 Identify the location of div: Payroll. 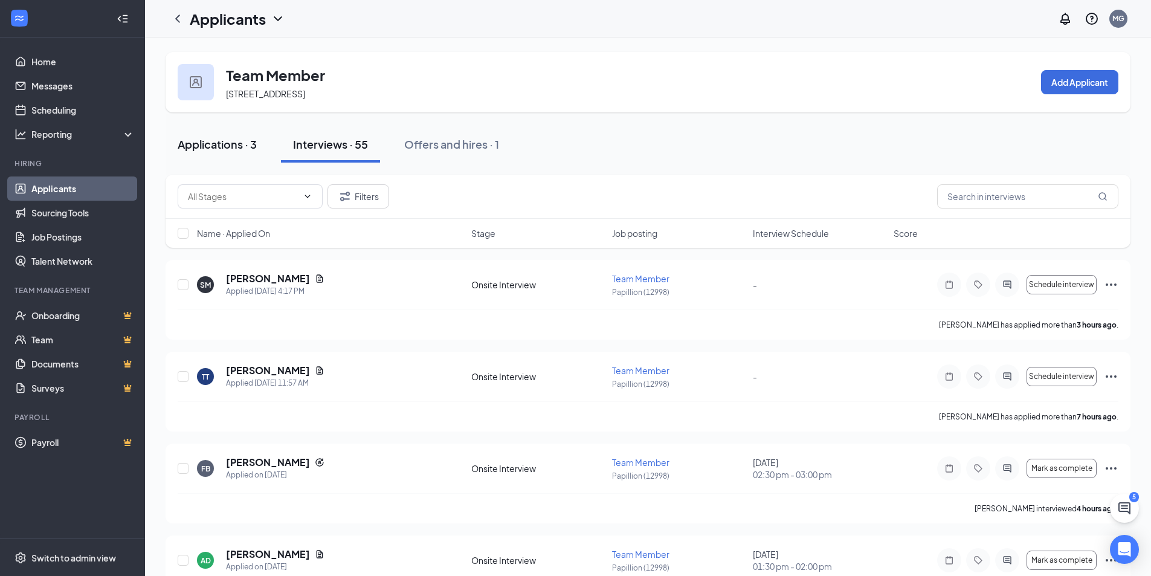
(73, 417).